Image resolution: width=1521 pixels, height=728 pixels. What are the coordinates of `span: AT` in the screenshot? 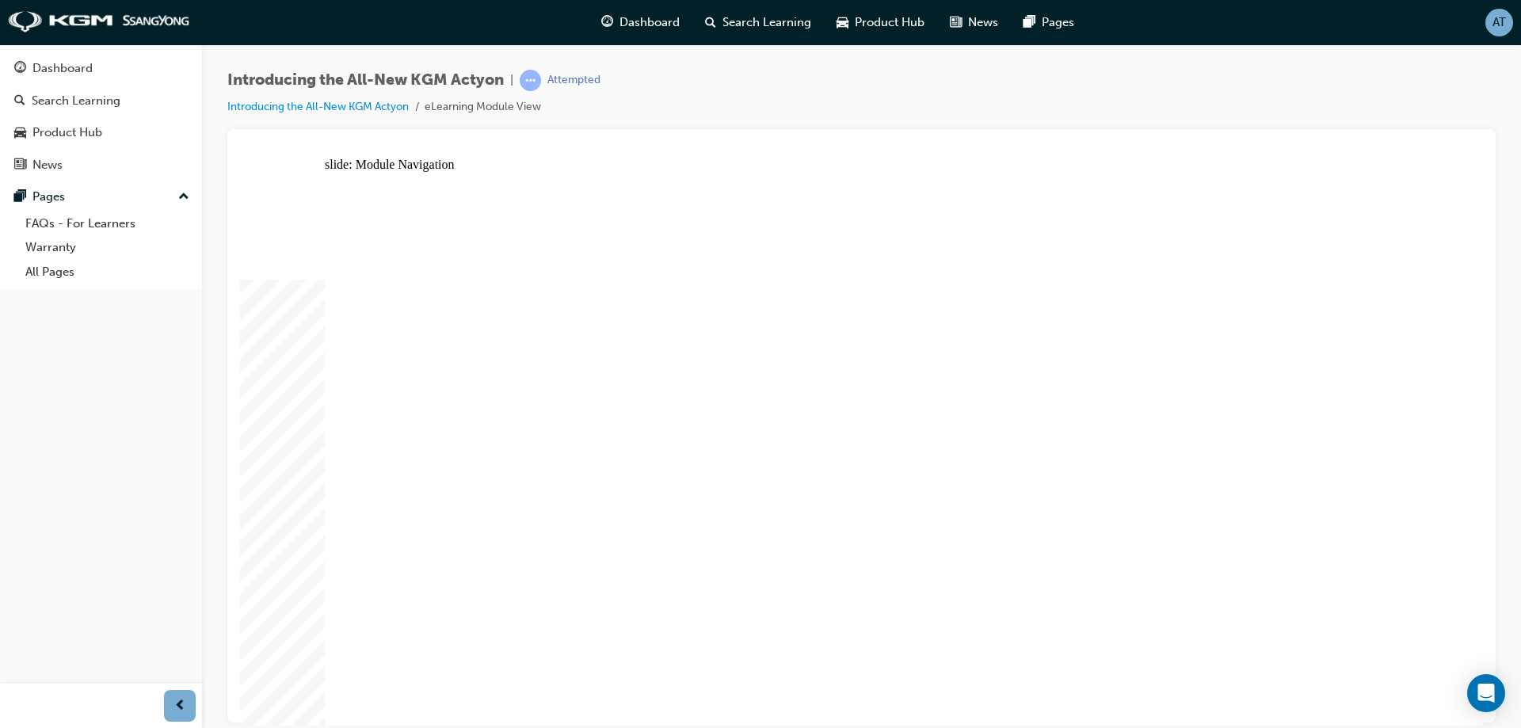 It's located at (1499, 22).